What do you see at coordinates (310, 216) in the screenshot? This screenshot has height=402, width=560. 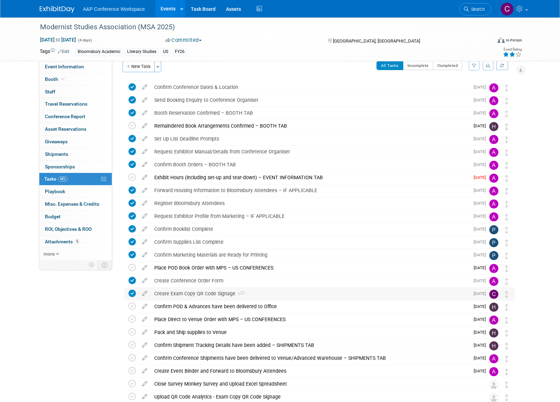 I see `div: Request Exhibitor Profile from Marketing – IF APPLICABLE` at bounding box center [310, 216].